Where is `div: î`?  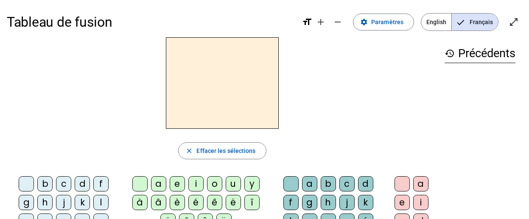 div: î is located at coordinates (252, 203).